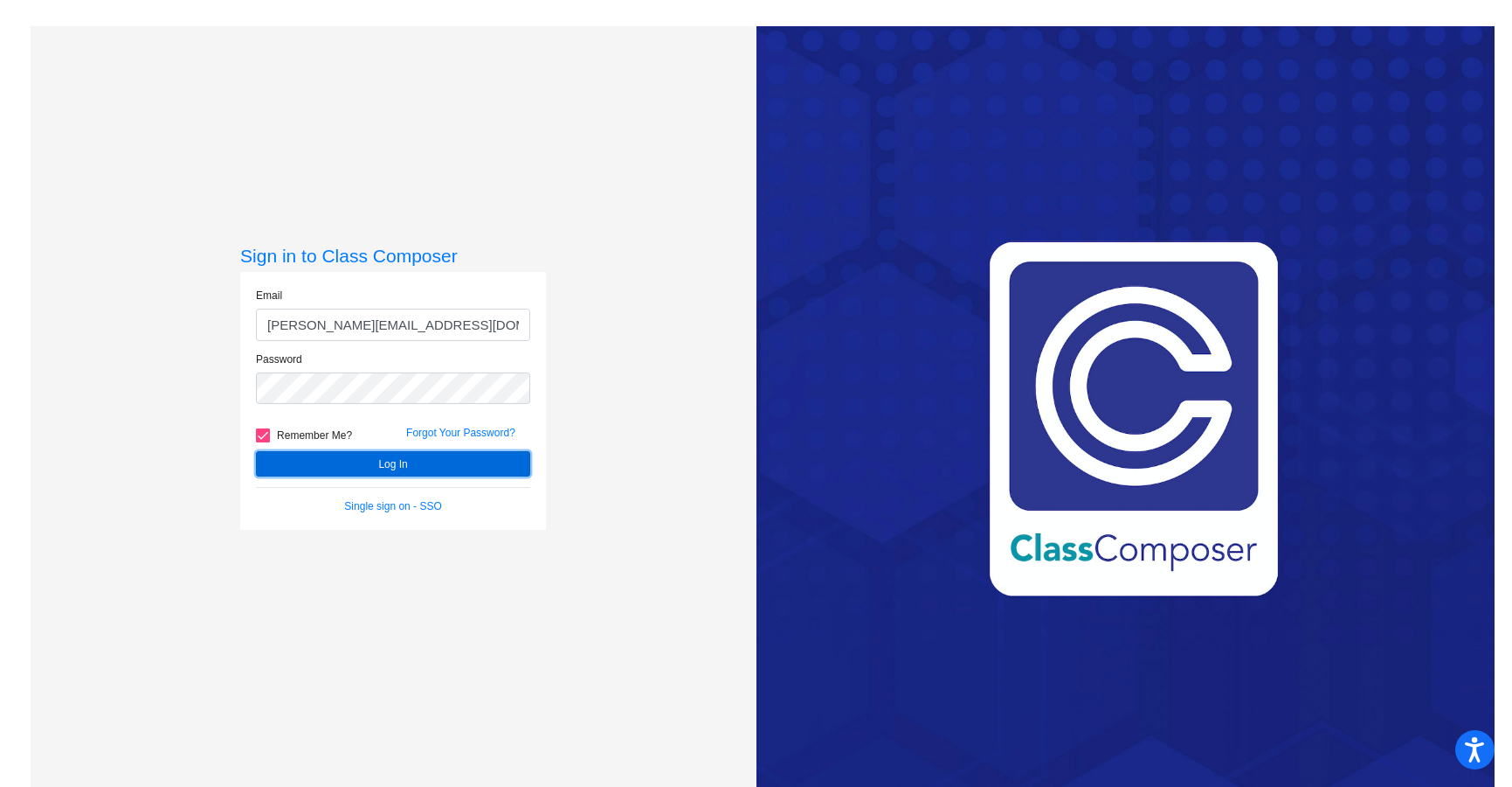 Image resolution: width=1512 pixels, height=787 pixels. What do you see at coordinates (279, 359) in the screenshot?
I see `label: Password` at bounding box center [279, 359].